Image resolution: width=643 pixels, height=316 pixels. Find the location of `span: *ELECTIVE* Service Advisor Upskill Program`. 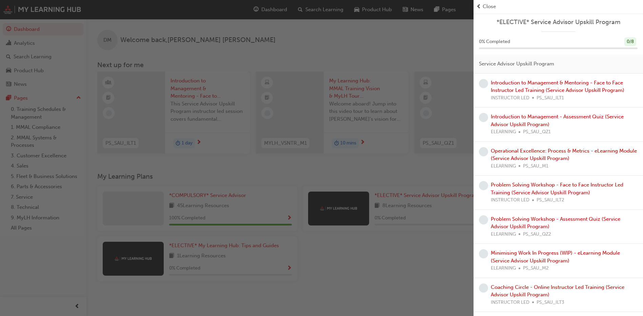

span: *ELECTIVE* Service Advisor Upskill Program is located at coordinates (559, 22).